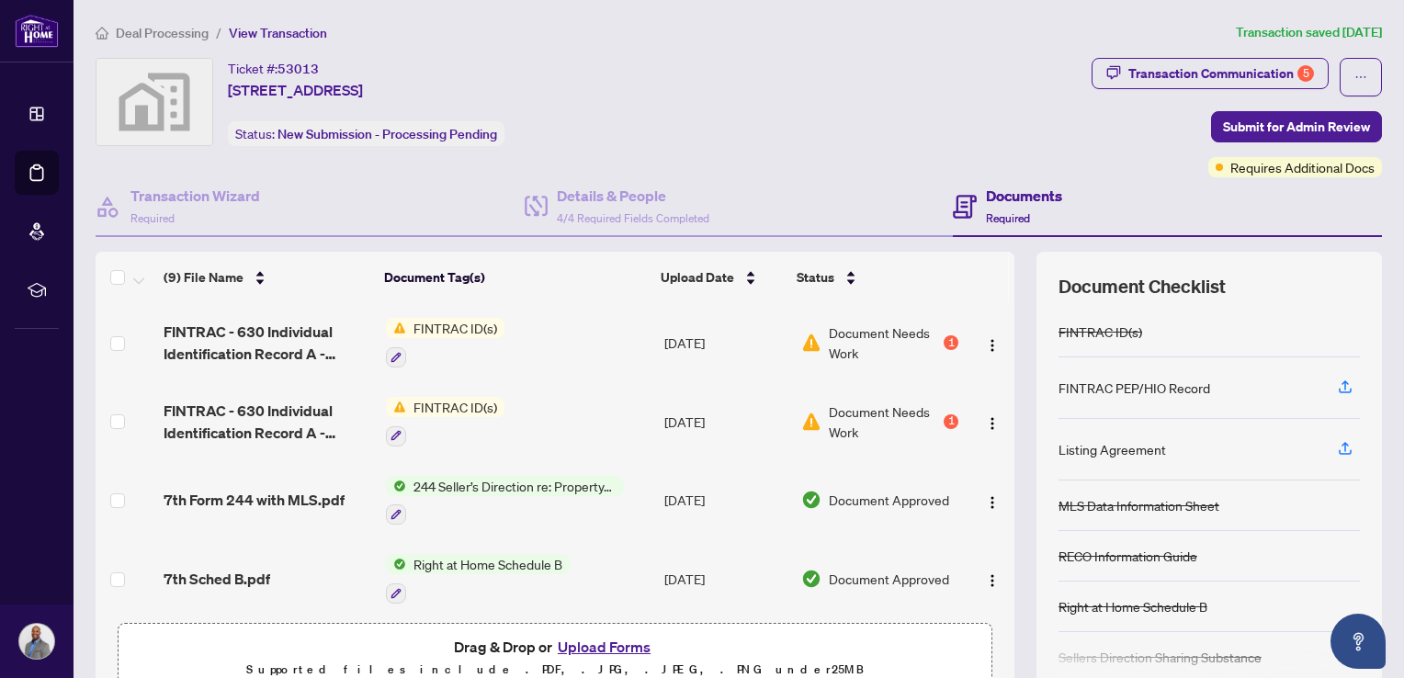 The height and width of the screenshot is (678, 1404). Describe the element at coordinates (1306, 74) in the screenshot. I see `div: 5` at that location.